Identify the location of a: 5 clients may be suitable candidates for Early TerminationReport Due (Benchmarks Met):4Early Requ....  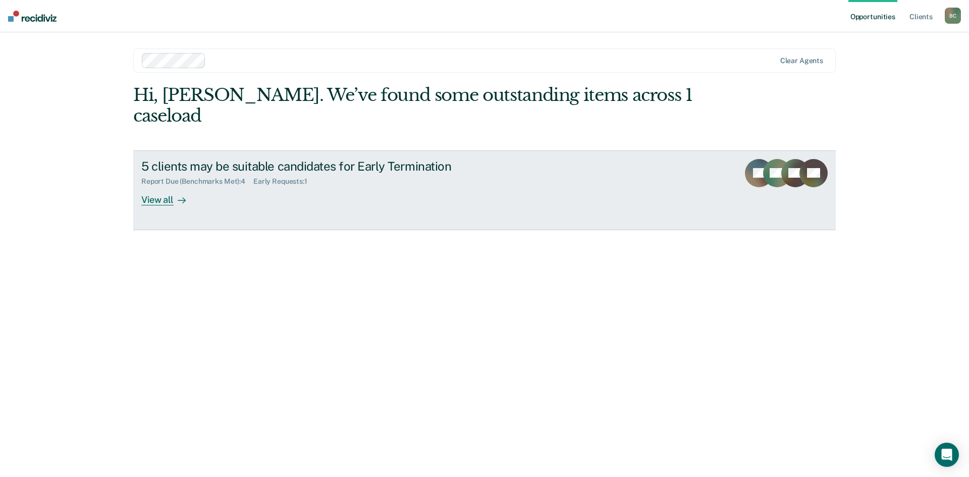
(484, 190).